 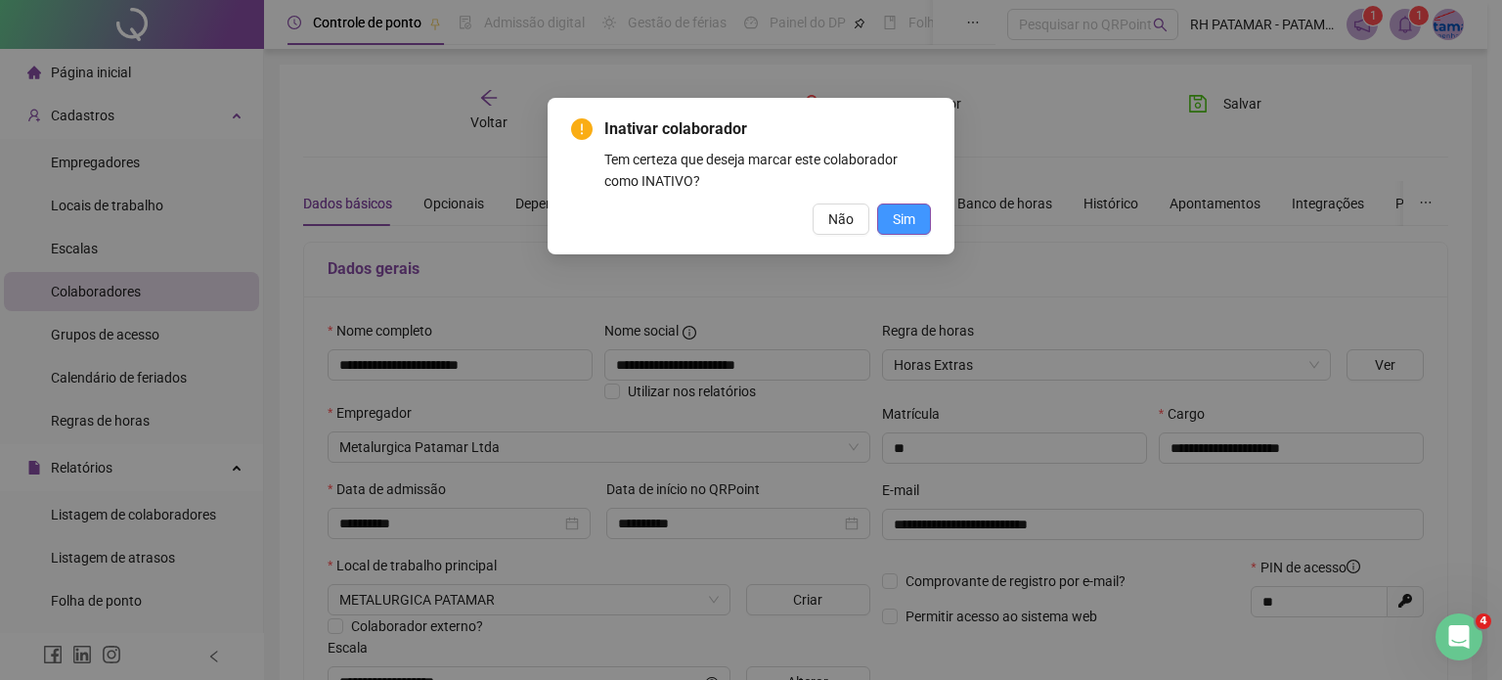 I want to click on span: 4, so click(x=1483, y=621).